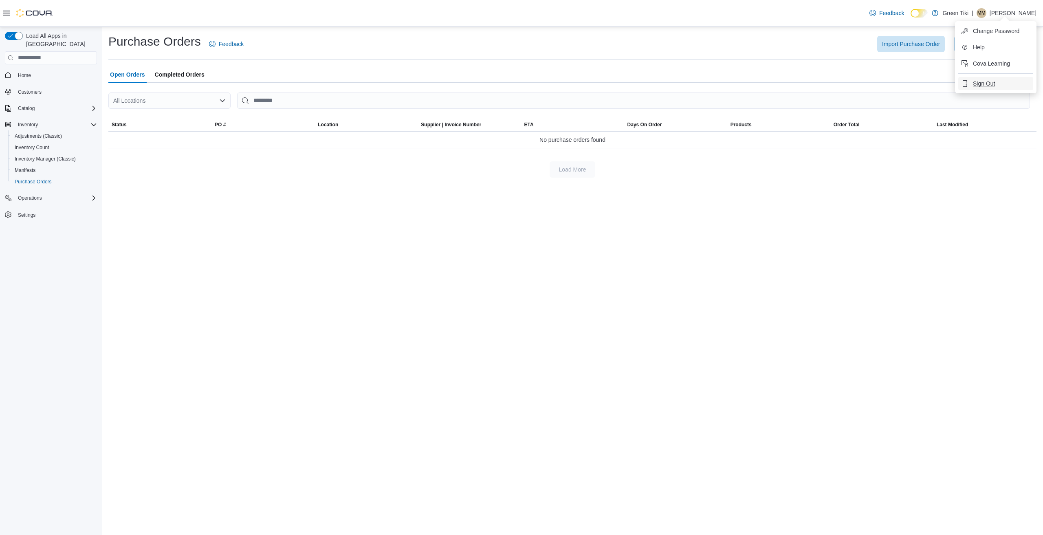 The image size is (1043, 535). What do you see at coordinates (223, 101) in the screenshot?
I see `button: Open list of options` at bounding box center [223, 101].